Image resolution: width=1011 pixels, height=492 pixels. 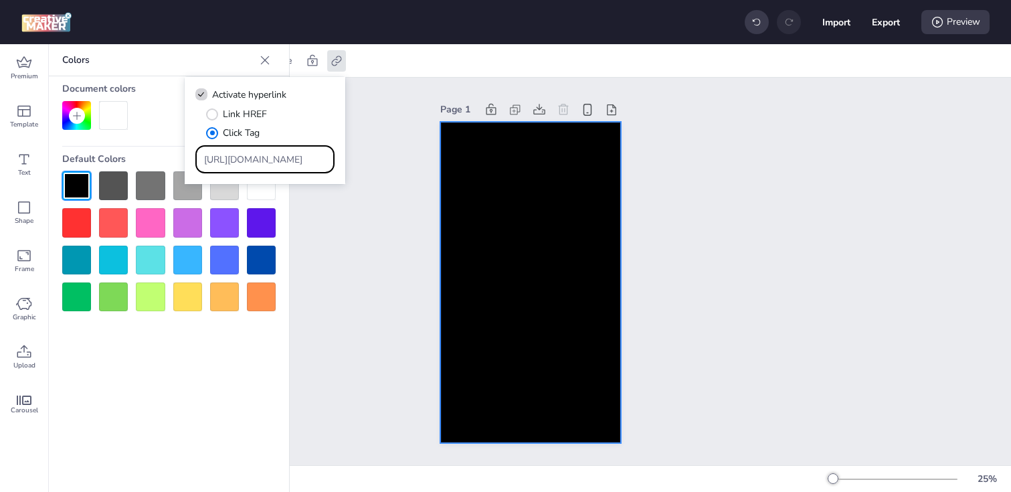 What do you see at coordinates (886, 22) in the screenshot?
I see `button: Export` at bounding box center [886, 22].